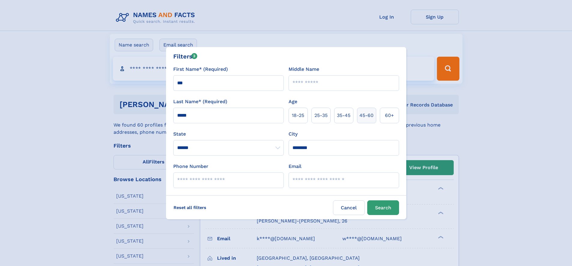 This screenshot has height=266, width=572. I want to click on label: Reset all filters, so click(190, 208).